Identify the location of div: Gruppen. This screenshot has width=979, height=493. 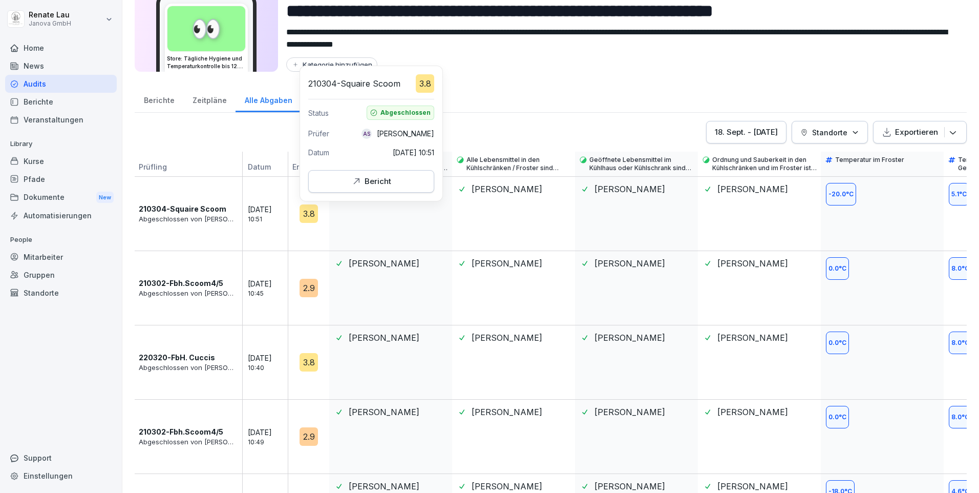
(61, 275).